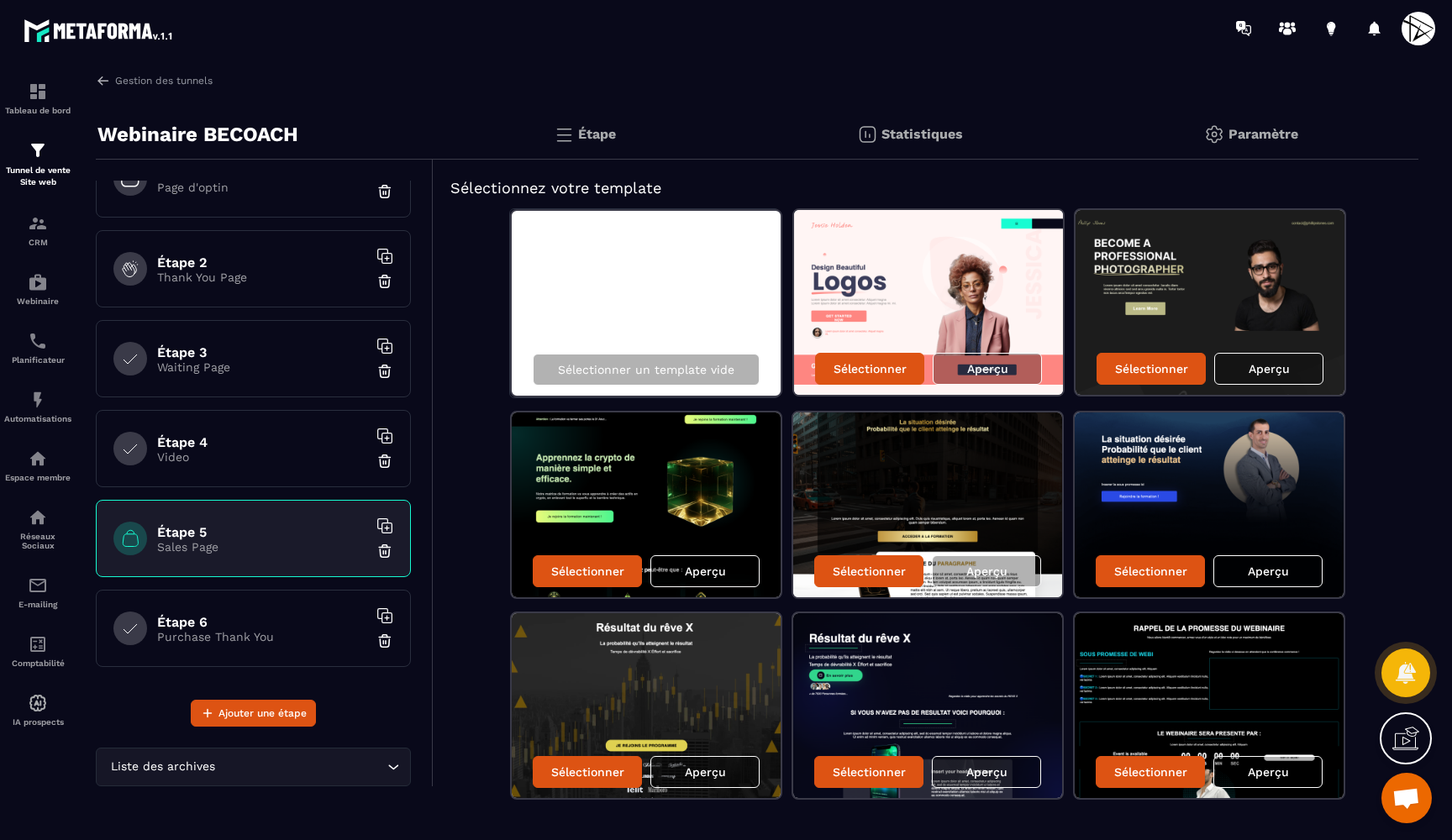 This screenshot has height=840, width=1452. I want to click on p: IA prospects, so click(38, 722).